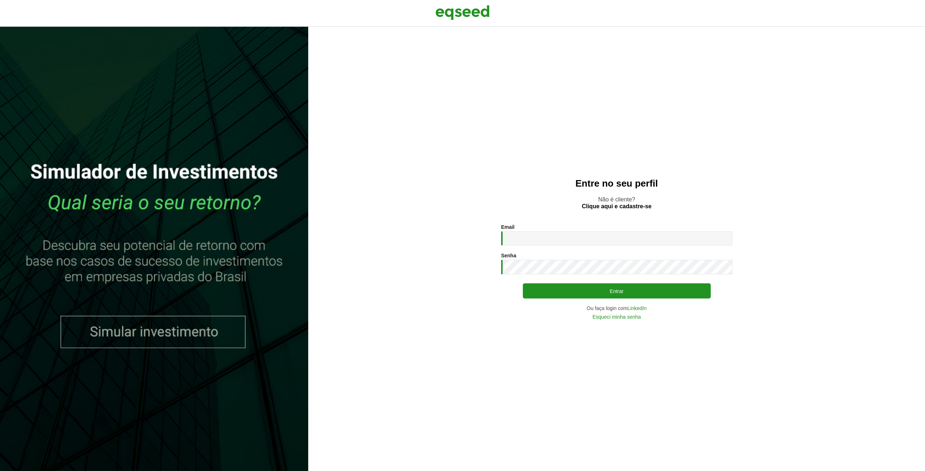  I want to click on div: Ou faça login com, so click(617, 308).